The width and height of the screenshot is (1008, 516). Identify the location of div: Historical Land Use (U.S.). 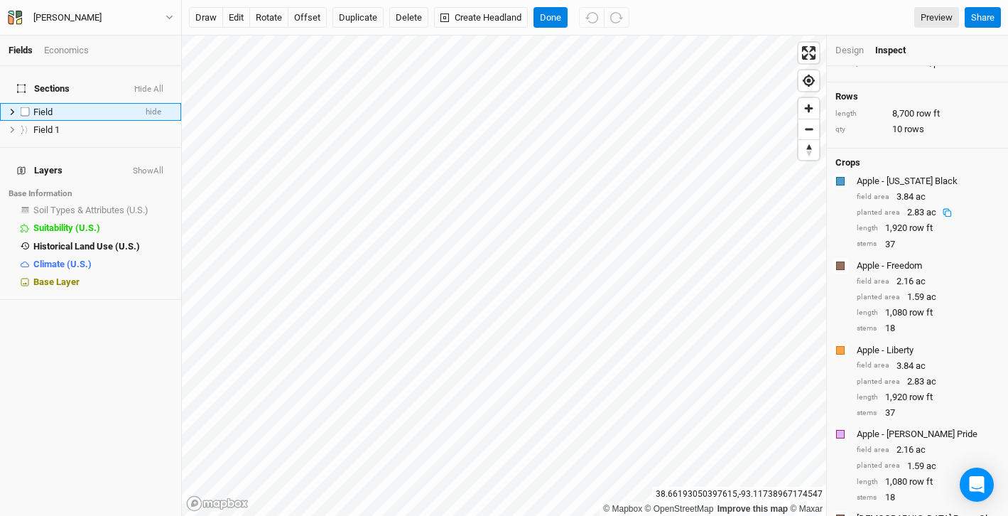
(103, 246).